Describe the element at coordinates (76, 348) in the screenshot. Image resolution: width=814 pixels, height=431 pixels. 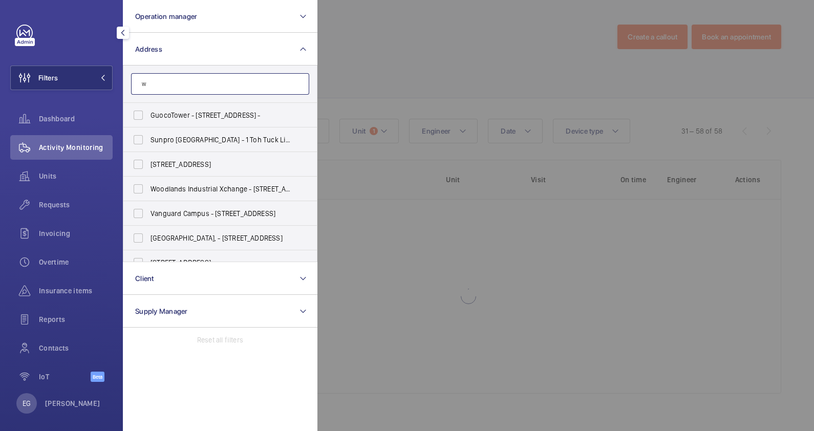
I see `span: Contacts` at that location.